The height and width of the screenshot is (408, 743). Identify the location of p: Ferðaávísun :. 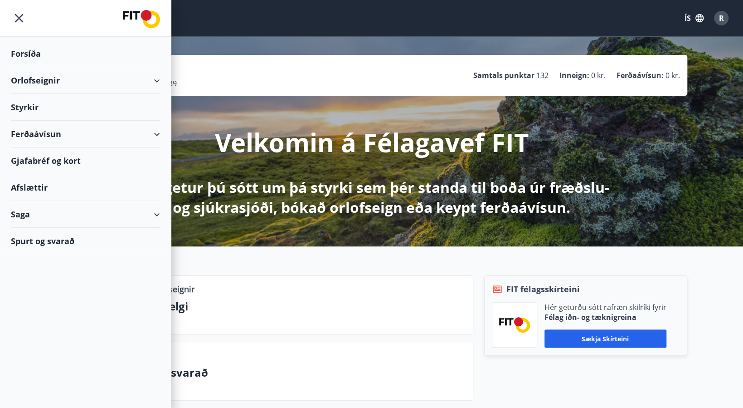
(640, 75).